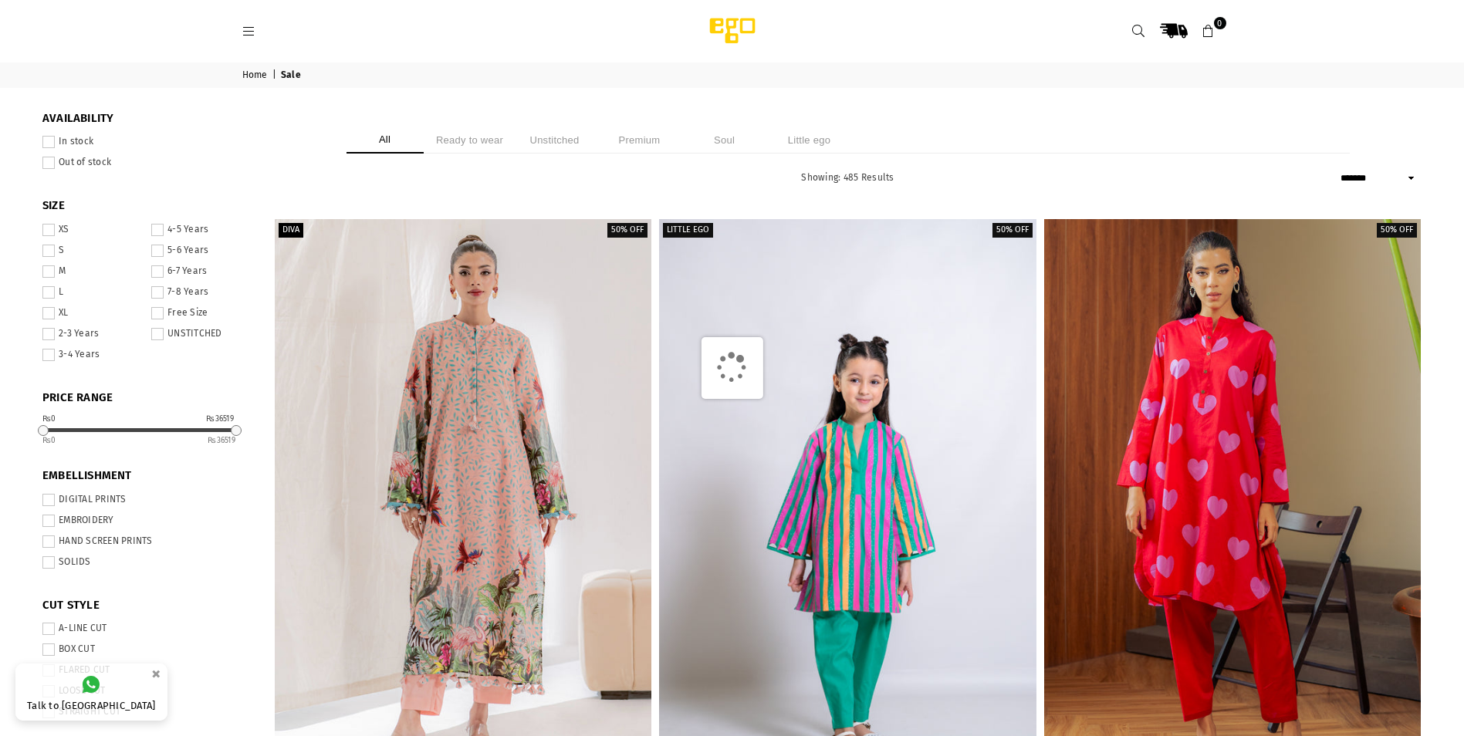 This screenshot has width=1464, height=736. What do you see at coordinates (725, 140) in the screenshot?
I see `li: Soul` at bounding box center [725, 140].